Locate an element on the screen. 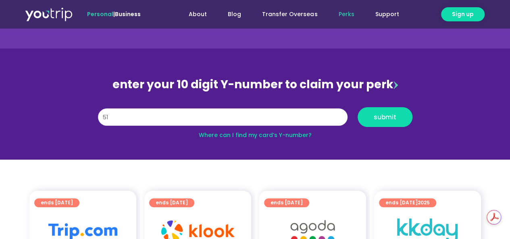 The image size is (510, 239). a: Blog is located at coordinates (234, 14).